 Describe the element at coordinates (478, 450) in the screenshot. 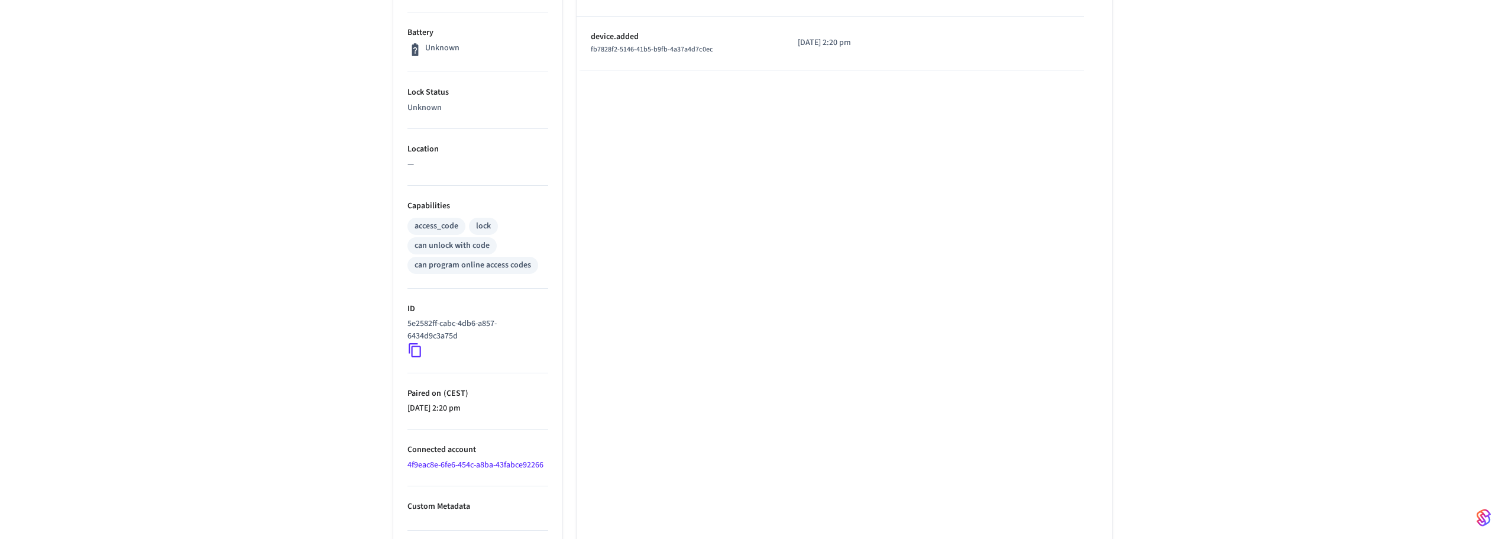

I see `p: Connected account` at that location.